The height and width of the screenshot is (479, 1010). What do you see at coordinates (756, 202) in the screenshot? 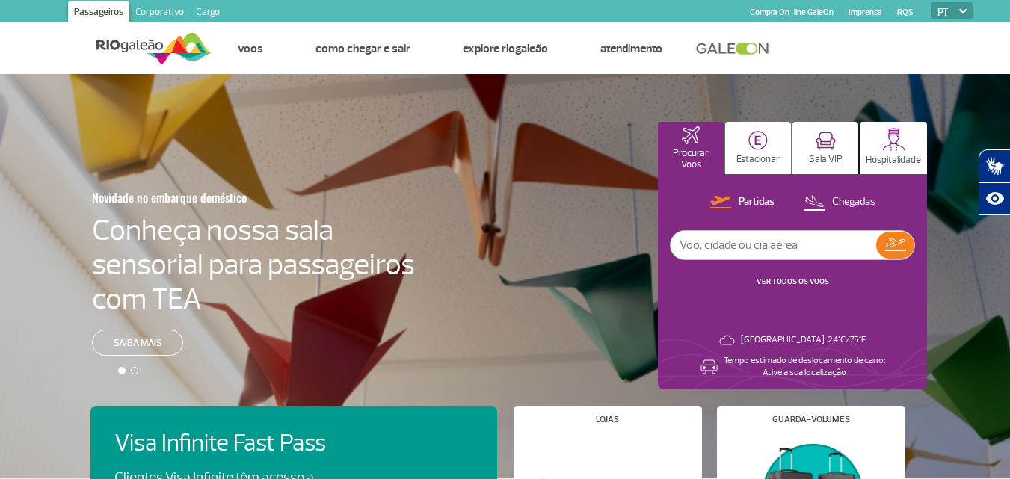
I see `p: Partidas` at bounding box center [756, 202].